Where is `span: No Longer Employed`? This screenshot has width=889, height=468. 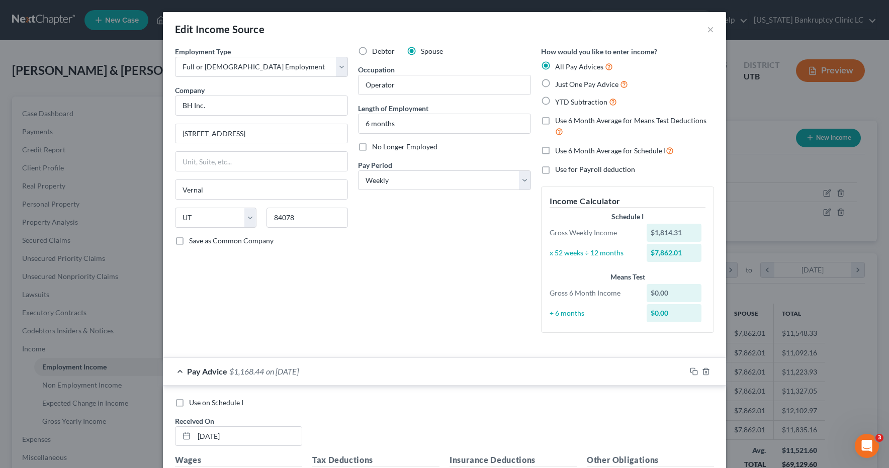
span: No Longer Employed is located at coordinates (405, 146).